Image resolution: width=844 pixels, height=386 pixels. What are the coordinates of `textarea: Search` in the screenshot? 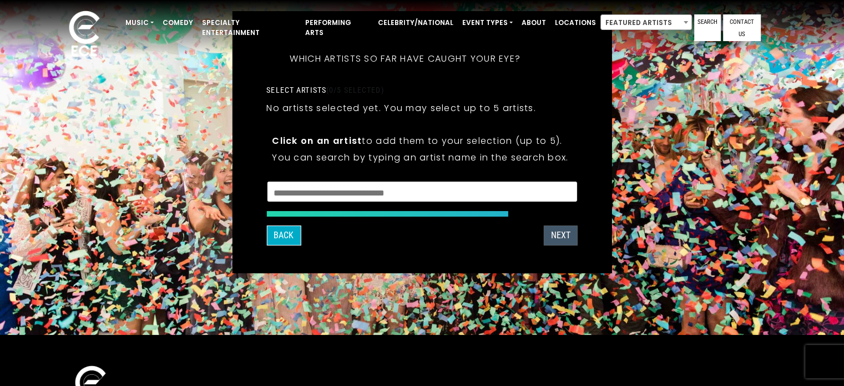 It's located at (422, 193).